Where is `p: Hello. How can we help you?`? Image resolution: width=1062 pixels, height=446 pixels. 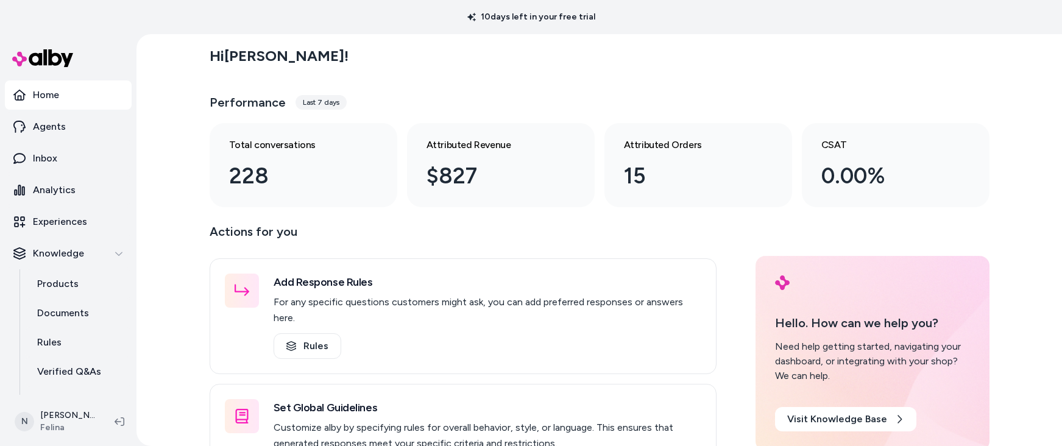 p: Hello. How can we help you? is located at coordinates (872, 323).